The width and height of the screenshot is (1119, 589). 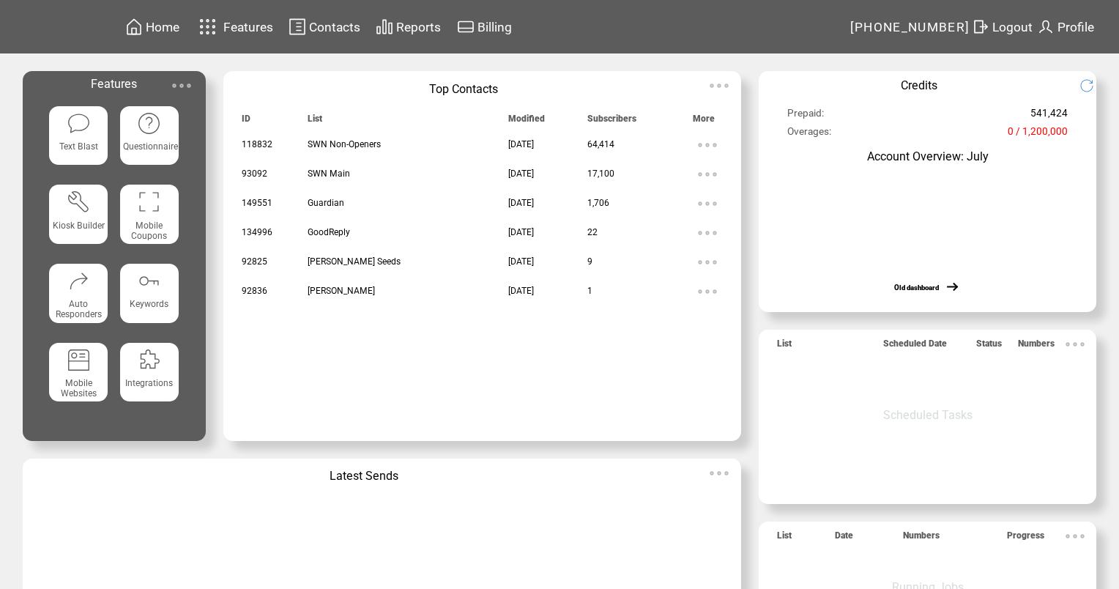 I want to click on span: Home, so click(x=163, y=27).